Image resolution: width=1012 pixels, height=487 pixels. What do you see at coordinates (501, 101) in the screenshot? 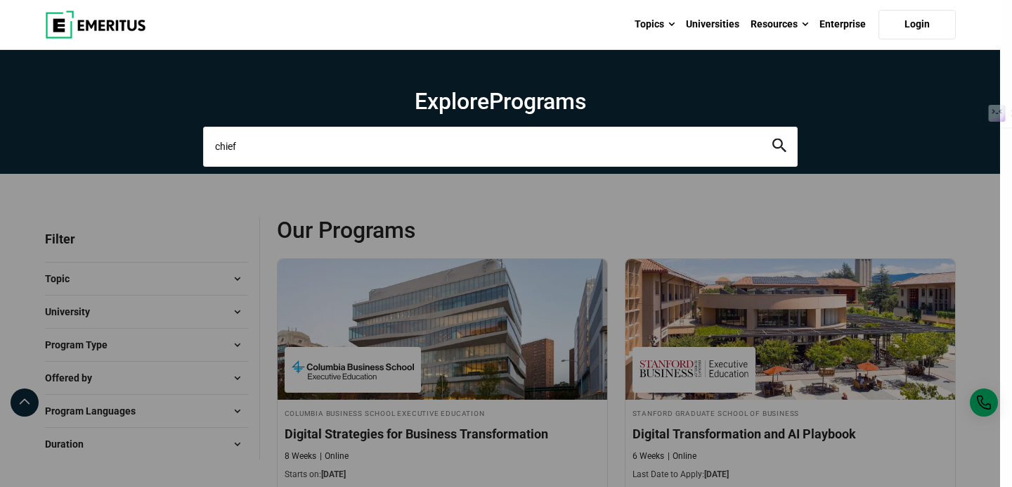
I see `h1: Explore` at bounding box center [501, 101].